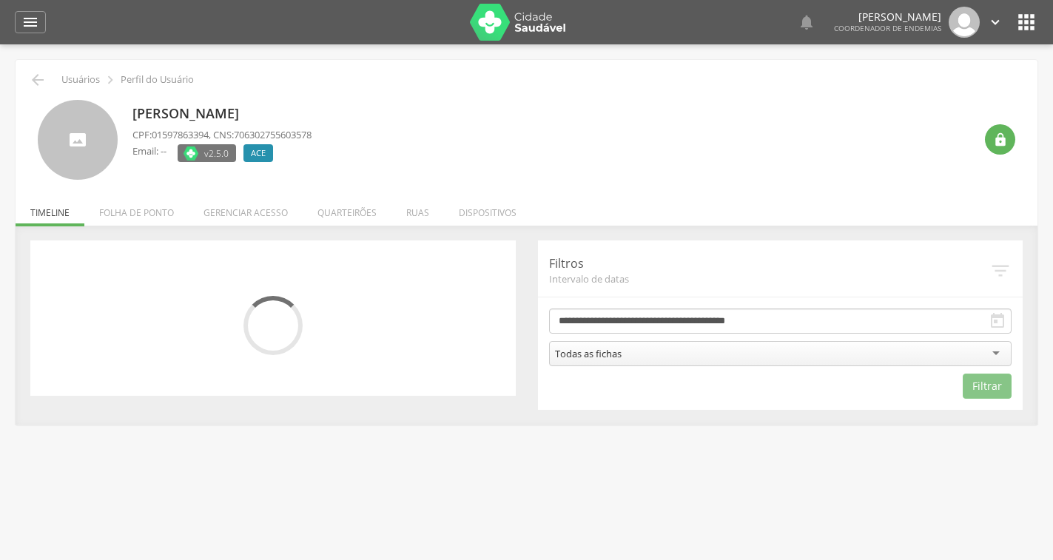 This screenshot has height=560, width=1053. I want to click on p: Usuários, so click(81, 80).